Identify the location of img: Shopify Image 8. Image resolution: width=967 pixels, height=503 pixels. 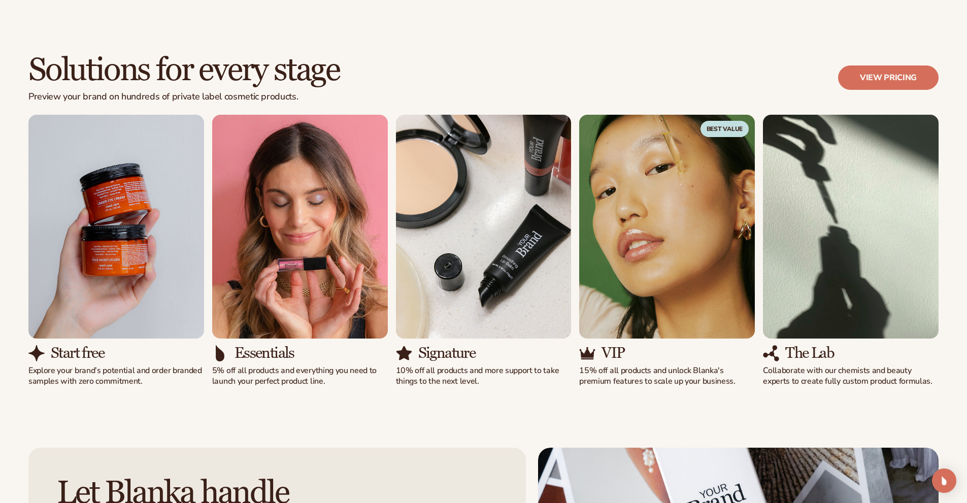
(37, 353).